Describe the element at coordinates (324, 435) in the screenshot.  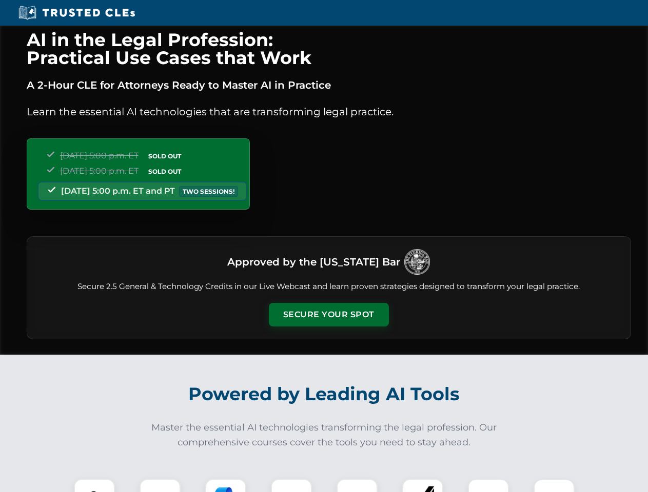
I see `p: Master the essential AI technologies transforming the legal profession. Our comprehensive courses...` at that location.